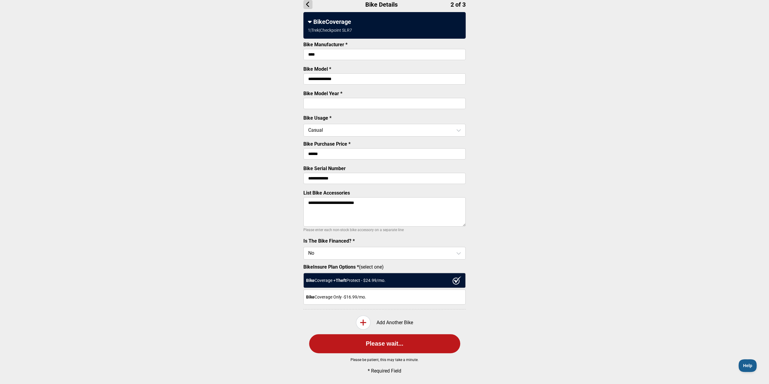 The image size is (769, 384). I want to click on label: List Bike Accessories, so click(327, 193).